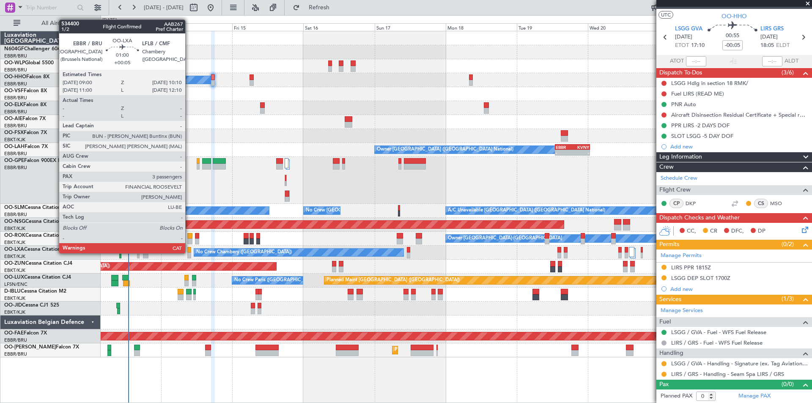  I want to click on a: D-IBLUCessna Citation M2, so click(35, 291).